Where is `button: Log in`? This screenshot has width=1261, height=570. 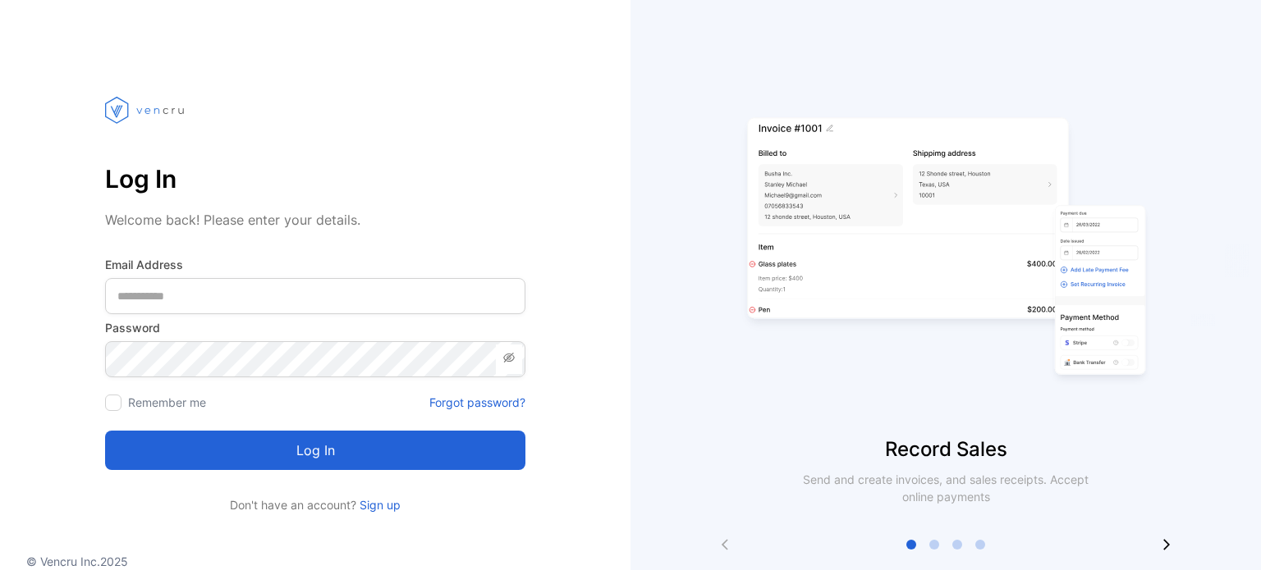
button: Log in is located at coordinates (315, 451).